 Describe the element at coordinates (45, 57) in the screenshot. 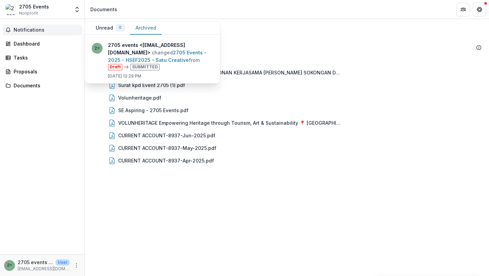

I see `div: Tasks` at that location.